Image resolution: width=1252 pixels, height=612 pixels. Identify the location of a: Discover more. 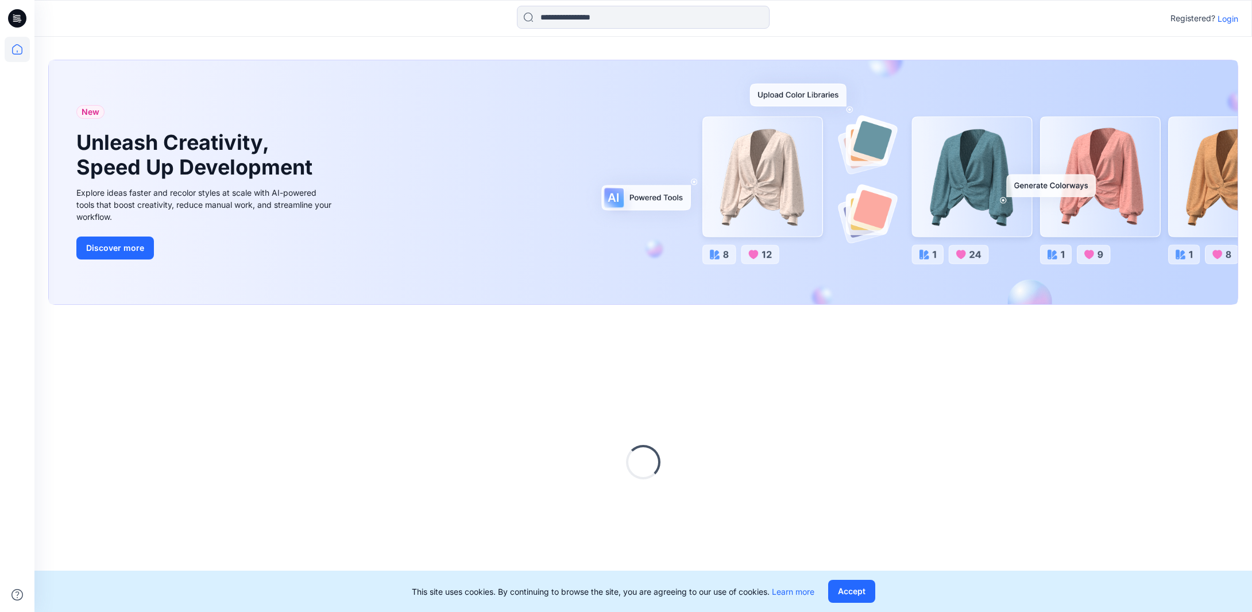
(206, 248).